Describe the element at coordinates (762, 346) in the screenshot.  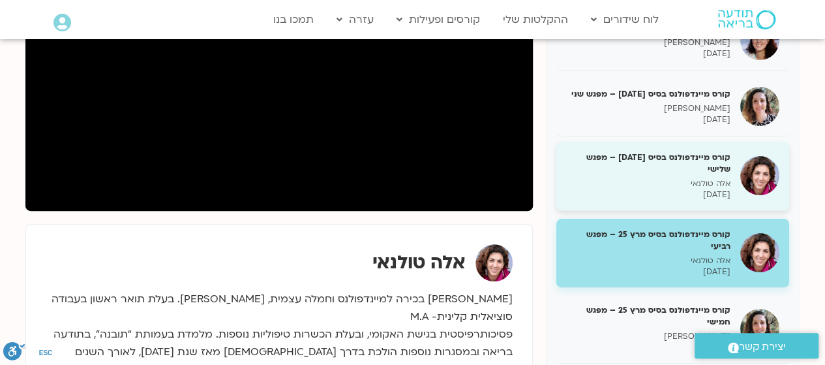
I see `span: יצירת קשר` at that location.